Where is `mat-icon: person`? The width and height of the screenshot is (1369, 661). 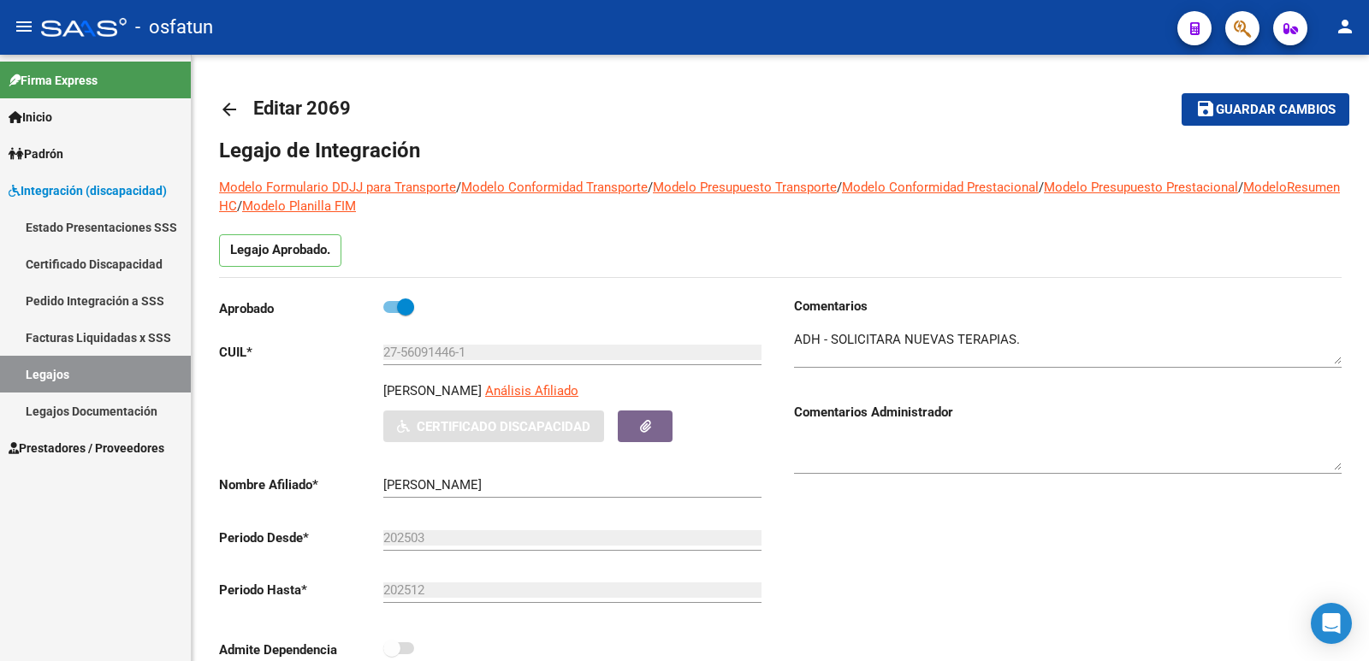
mat-icon: person is located at coordinates (1345, 27).